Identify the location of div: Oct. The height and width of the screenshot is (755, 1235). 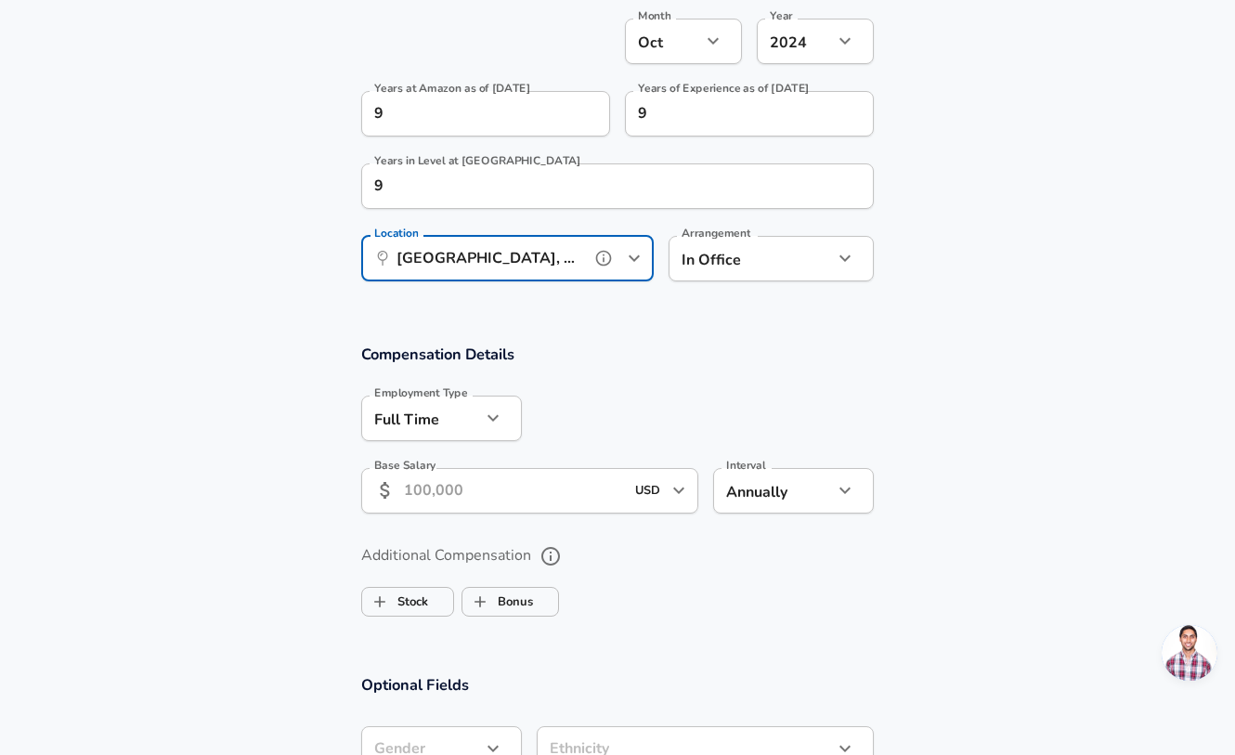
(663, 41).